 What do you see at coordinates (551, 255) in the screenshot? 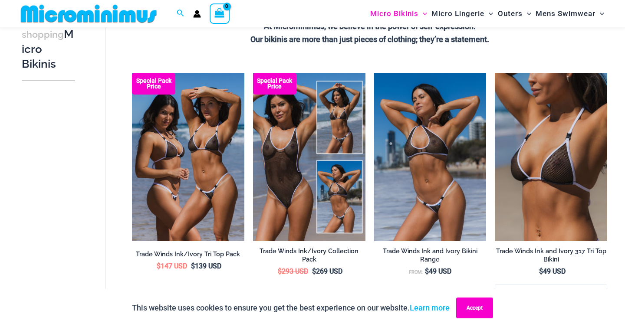
I see `h2: Trade Winds Ink and Ivory 317 Tri Top Bikini` at bounding box center [551, 255].